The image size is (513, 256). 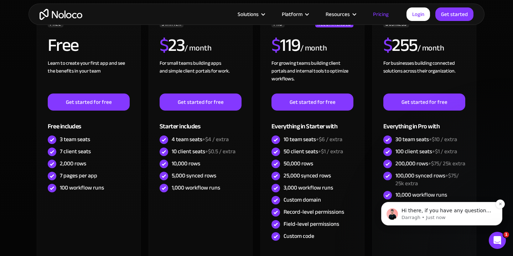 I want to click on div: Record-level permissions, so click(x=314, y=212).